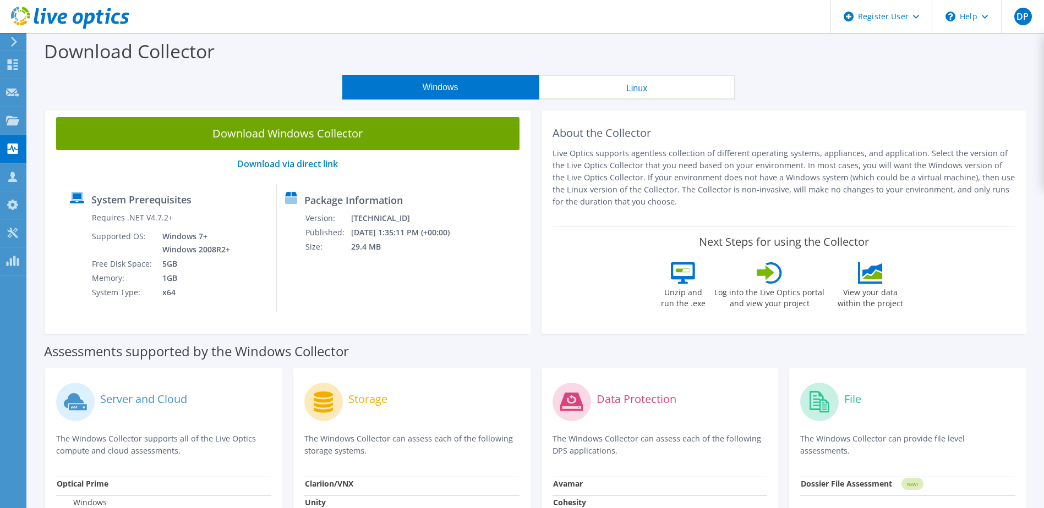 This screenshot has height=508, width=1044. What do you see at coordinates (287, 164) in the screenshot?
I see `a: Download via direct link` at bounding box center [287, 164].